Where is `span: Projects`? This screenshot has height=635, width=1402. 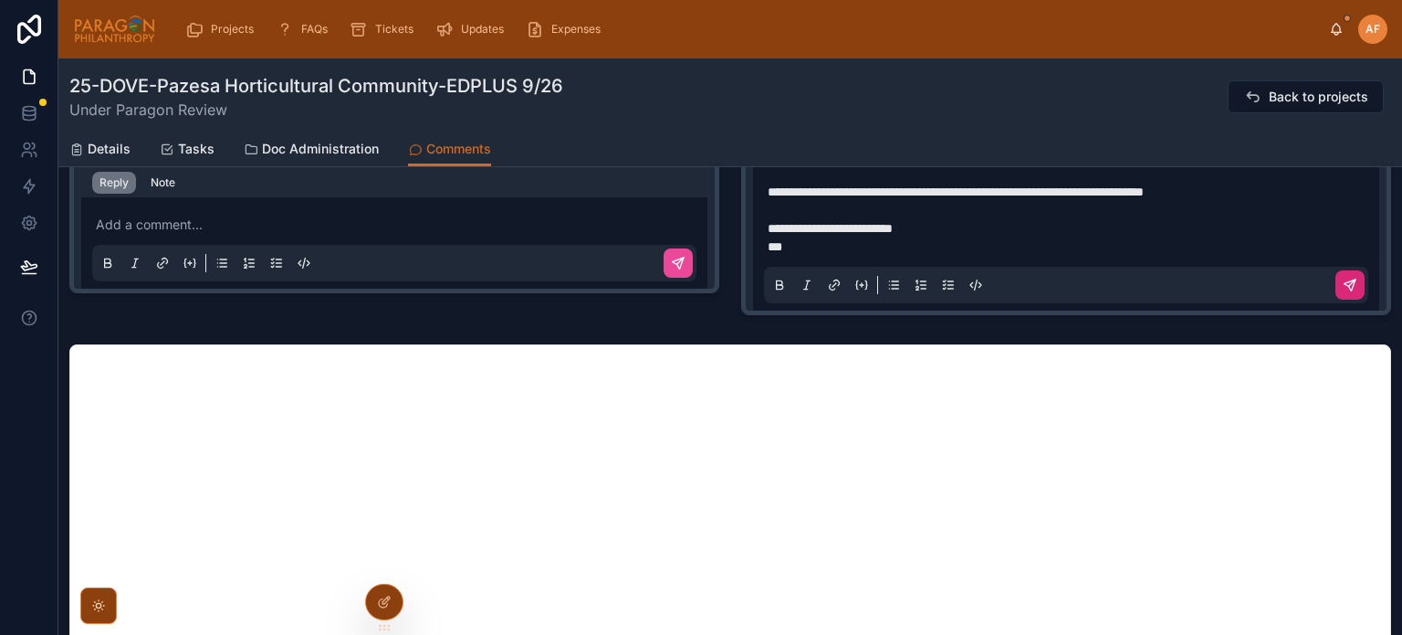
span: Projects is located at coordinates (232, 29).